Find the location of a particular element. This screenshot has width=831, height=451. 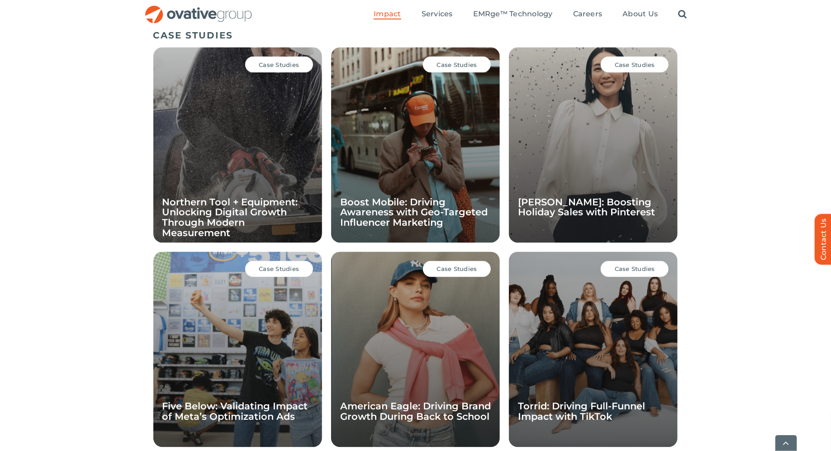

a: OG_Full_horizontal_RGB is located at coordinates (199, 9).